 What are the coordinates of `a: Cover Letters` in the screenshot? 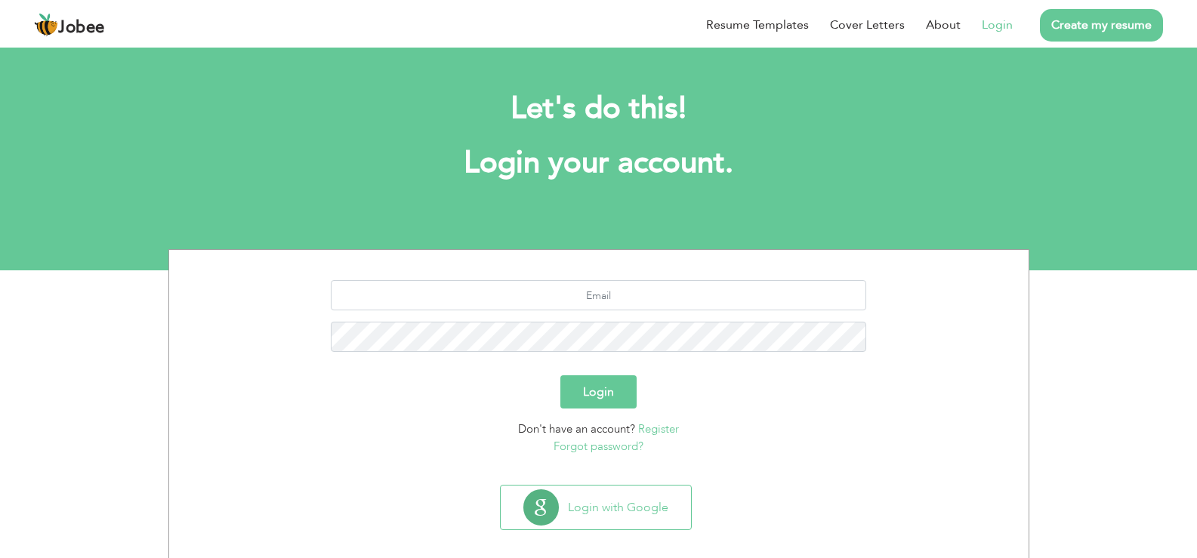 It's located at (867, 25).